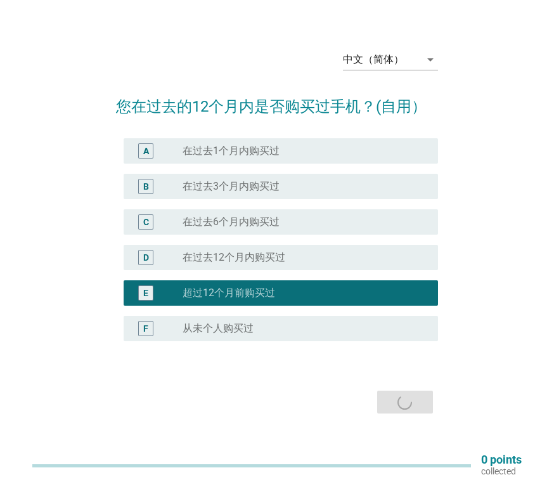 This screenshot has width=554, height=482. Describe the element at coordinates (430, 60) in the screenshot. I see `i: arrow_drop_down` at that location.